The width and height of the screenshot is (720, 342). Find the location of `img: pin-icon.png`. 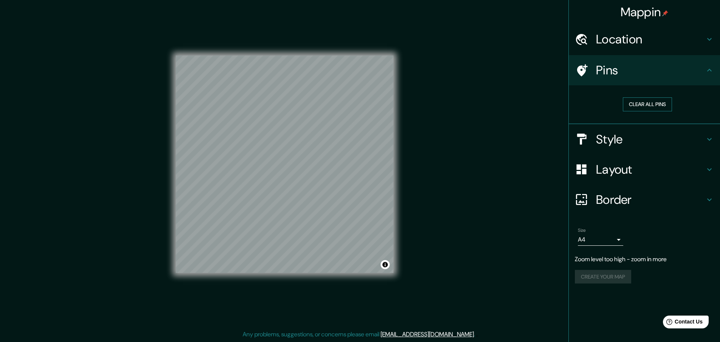

img: pin-icon.png is located at coordinates (665, 13).